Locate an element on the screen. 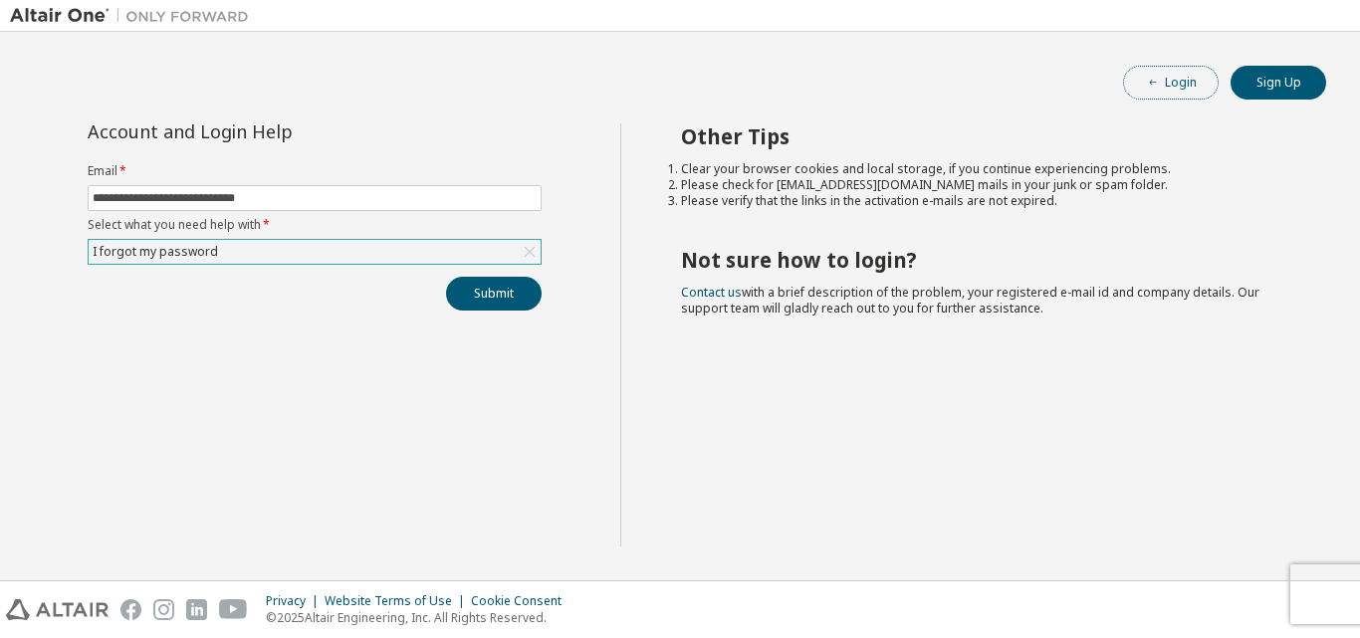 This screenshot has height=638, width=1360. img: instagram.svg is located at coordinates (163, 609).